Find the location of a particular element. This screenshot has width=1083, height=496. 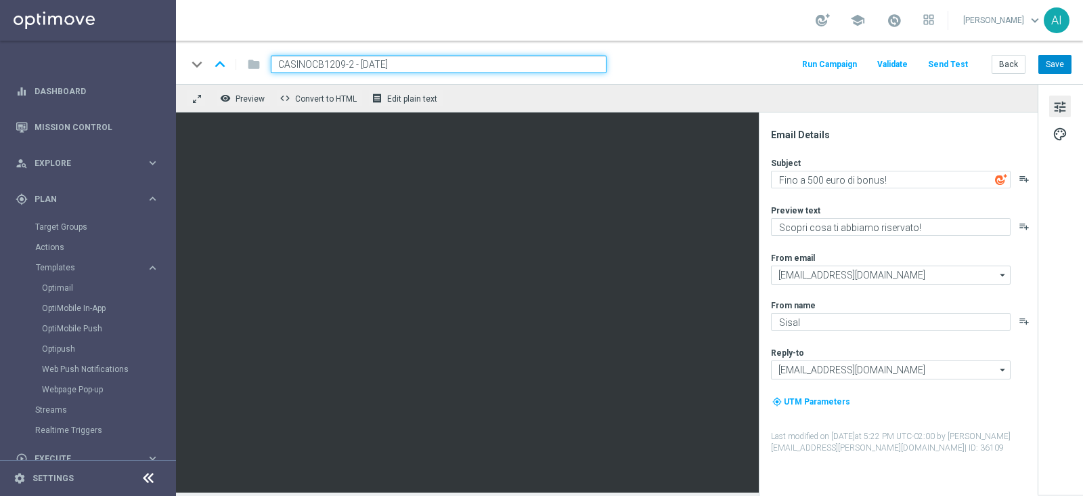

div: Target Groups is located at coordinates (105, 227).